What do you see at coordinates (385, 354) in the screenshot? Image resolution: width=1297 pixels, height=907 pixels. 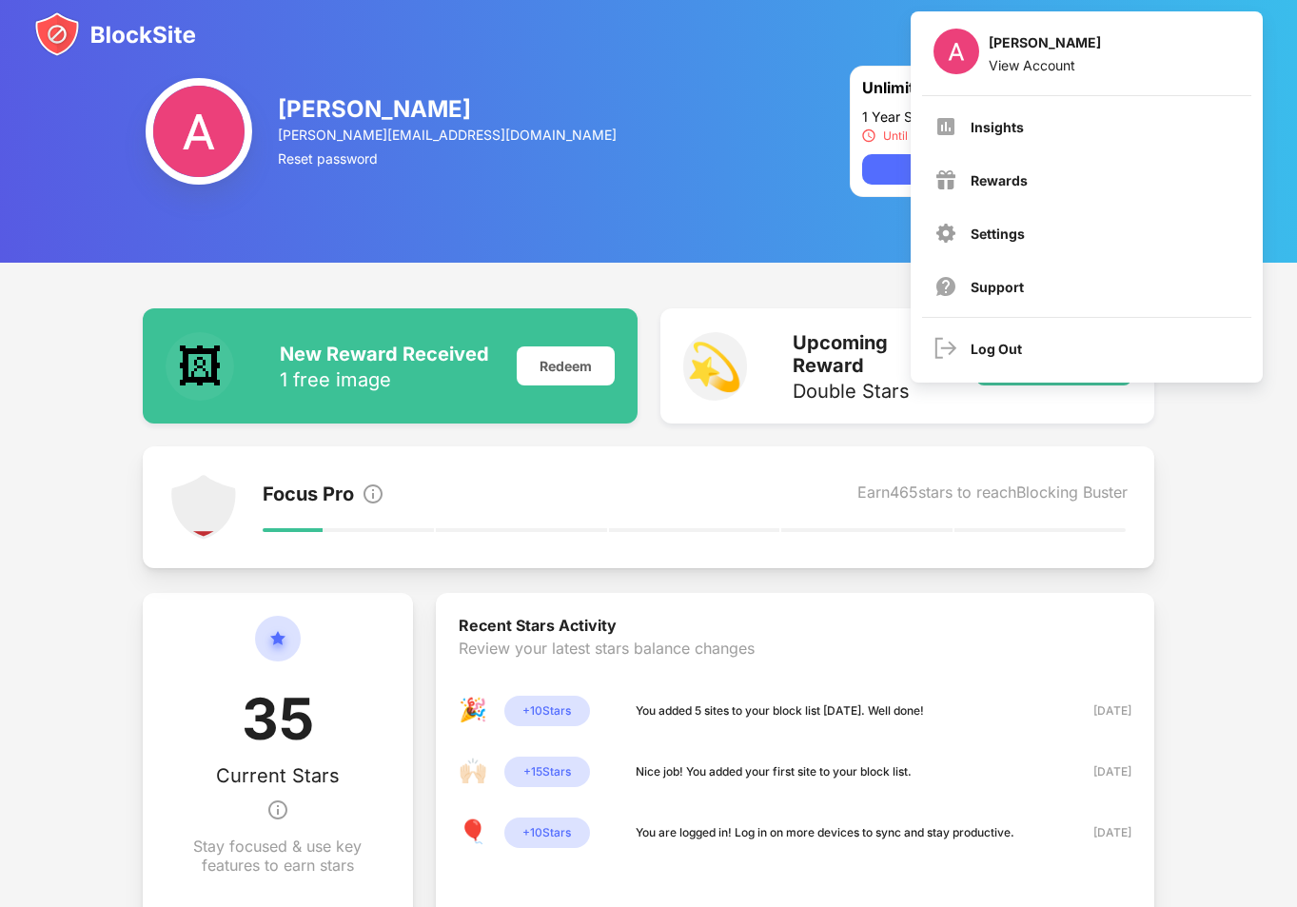 I see `div: New Reward Received` at bounding box center [385, 354].